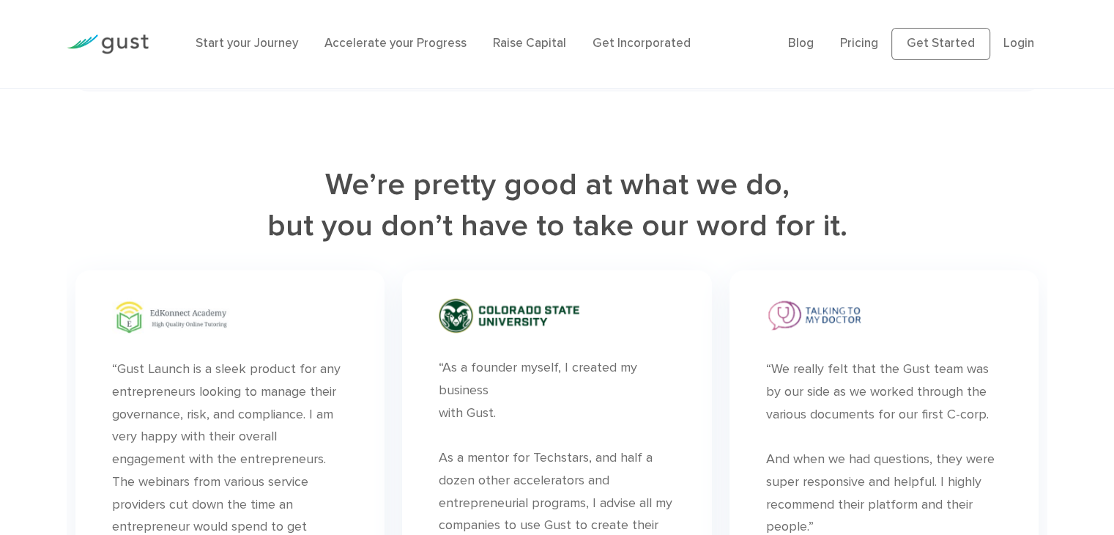 Image resolution: width=1114 pixels, height=535 pixels. What do you see at coordinates (816, 316) in the screenshot?
I see `img: Talking To My Doctor` at bounding box center [816, 316].